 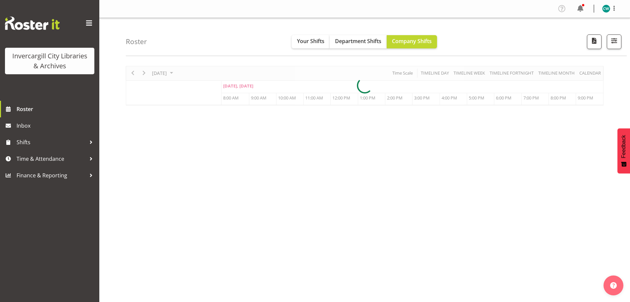 I want to click on button: Filter Shifts, so click(x=614, y=42).